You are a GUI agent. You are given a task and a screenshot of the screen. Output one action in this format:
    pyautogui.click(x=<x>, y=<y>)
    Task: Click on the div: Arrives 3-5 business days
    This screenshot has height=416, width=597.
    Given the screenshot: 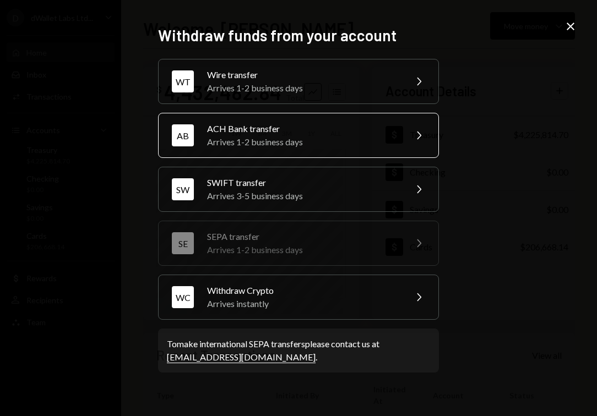 What is the action you would take?
    pyautogui.click(x=303, y=196)
    